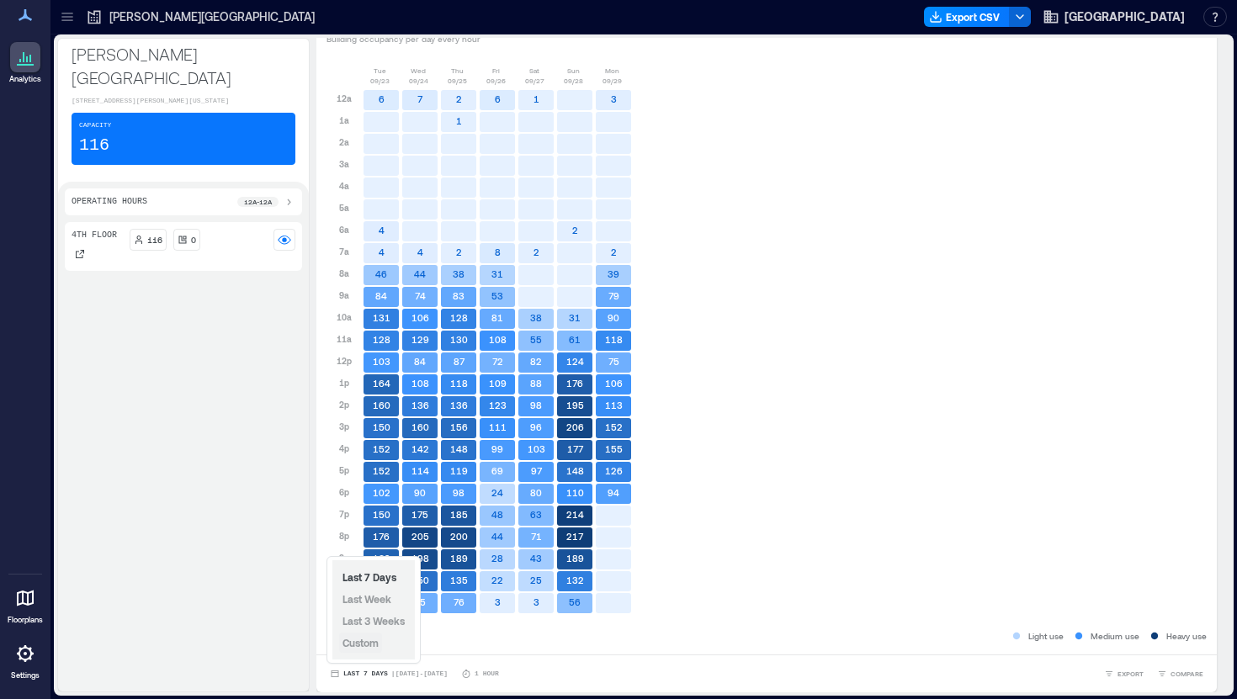  Describe the element at coordinates (1124, 674) in the screenshot. I see `button: EXPORT` at that location.